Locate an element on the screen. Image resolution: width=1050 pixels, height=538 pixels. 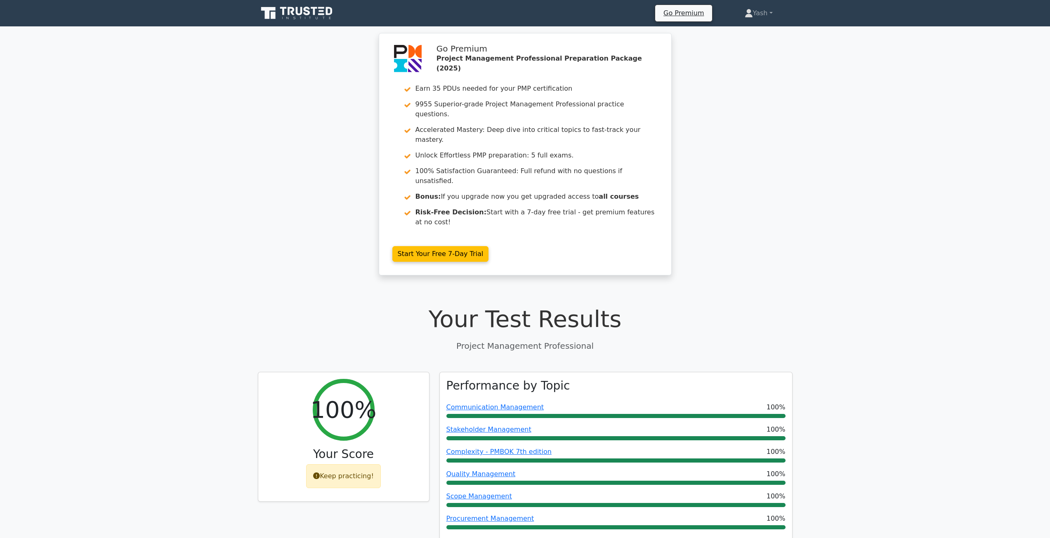
a: Quality Management is located at coordinates (481, 474).